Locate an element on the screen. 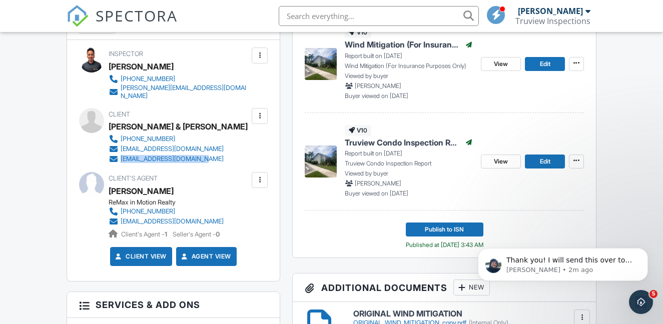 This screenshot has width=663, height=324. div: Truview Inspections is located at coordinates (553, 21).